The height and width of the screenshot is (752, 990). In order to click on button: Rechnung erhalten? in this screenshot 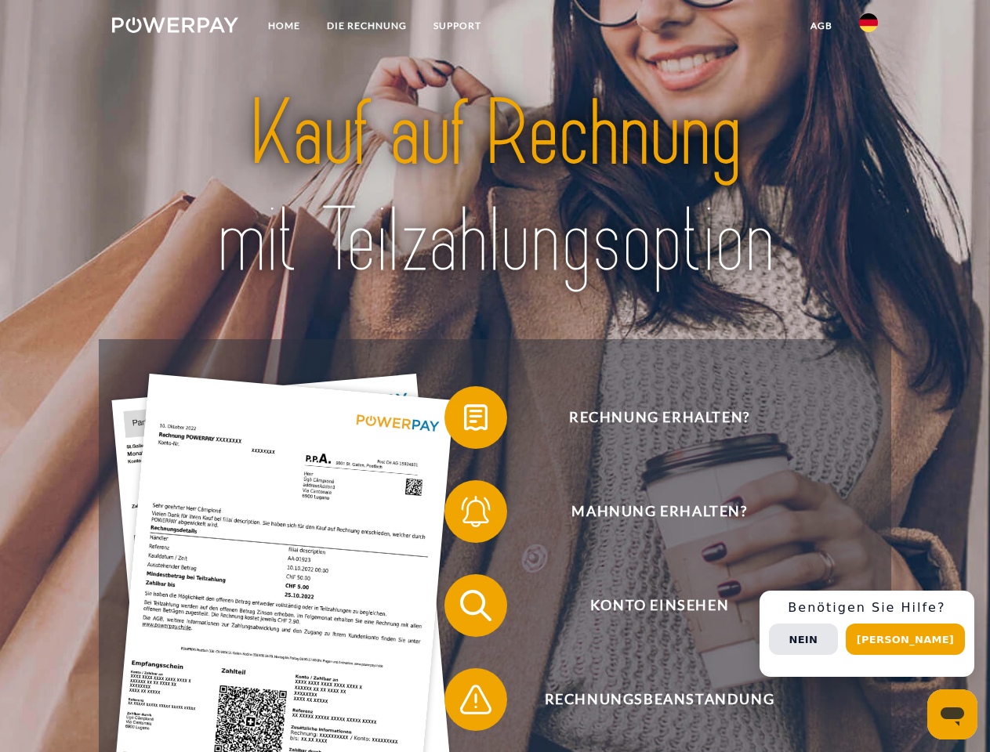, I will do `click(648, 418)`.